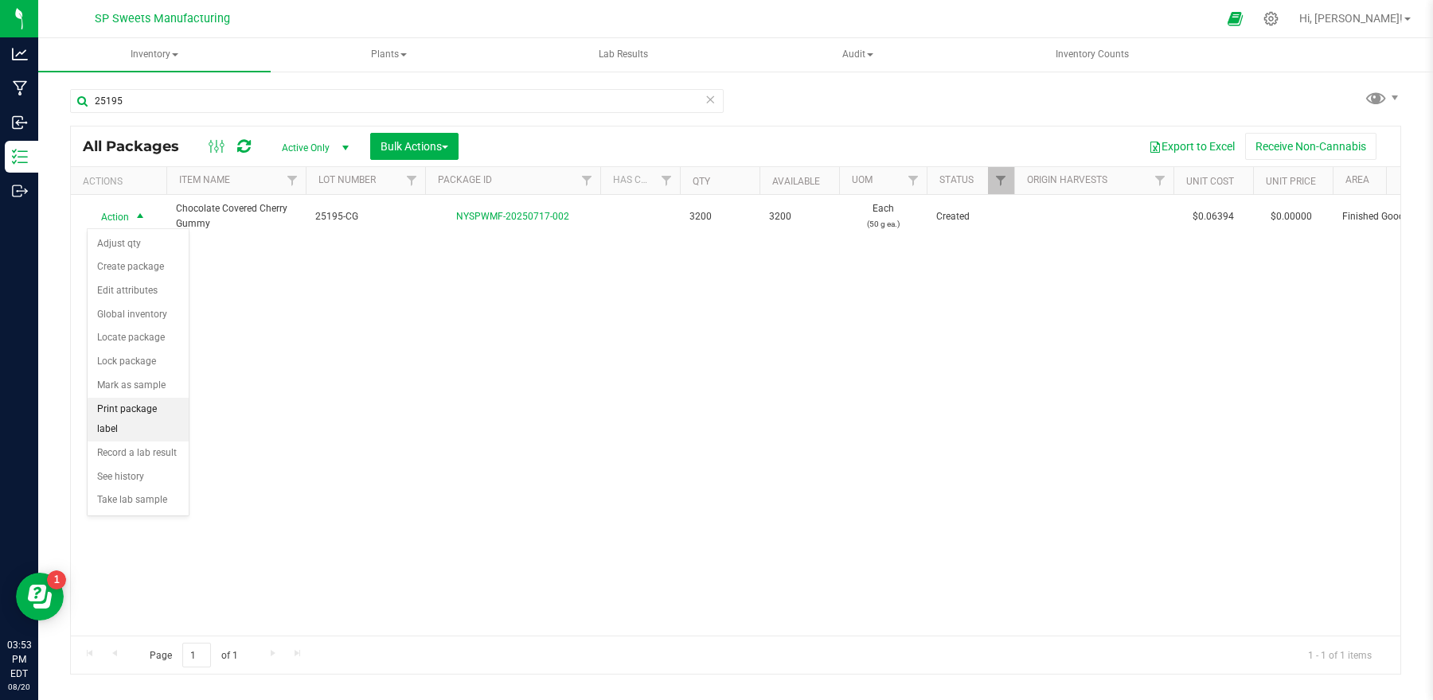 Image resolution: width=1433 pixels, height=700 pixels. Describe the element at coordinates (1191, 146) in the screenshot. I see `button: Export to Excel` at that location.